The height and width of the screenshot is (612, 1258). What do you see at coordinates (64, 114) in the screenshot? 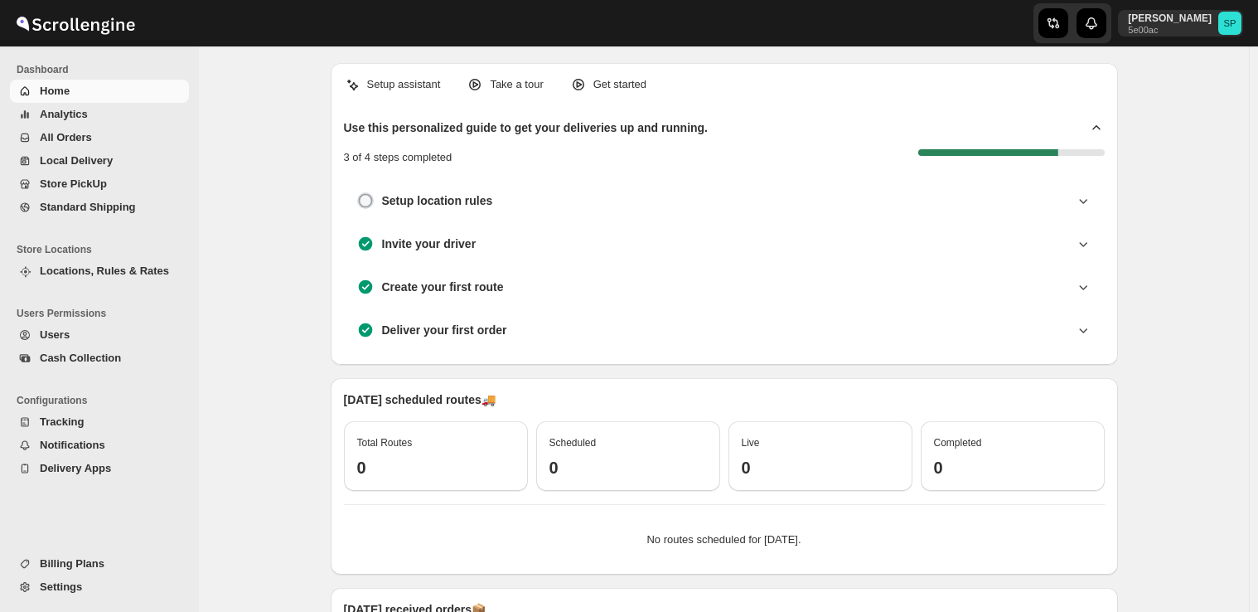
I see `span: Analytics` at bounding box center [64, 114].